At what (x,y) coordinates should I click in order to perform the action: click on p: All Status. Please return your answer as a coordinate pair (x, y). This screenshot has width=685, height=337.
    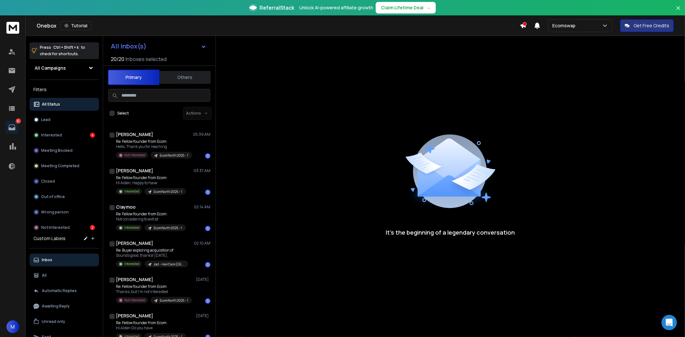
    Looking at the image, I should click on (51, 104).